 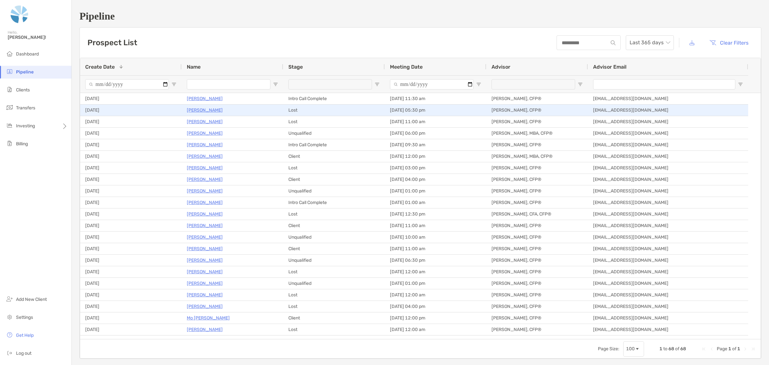 What do you see at coordinates (10, 299) in the screenshot?
I see `img: add_new_client icon` at bounding box center [10, 299].